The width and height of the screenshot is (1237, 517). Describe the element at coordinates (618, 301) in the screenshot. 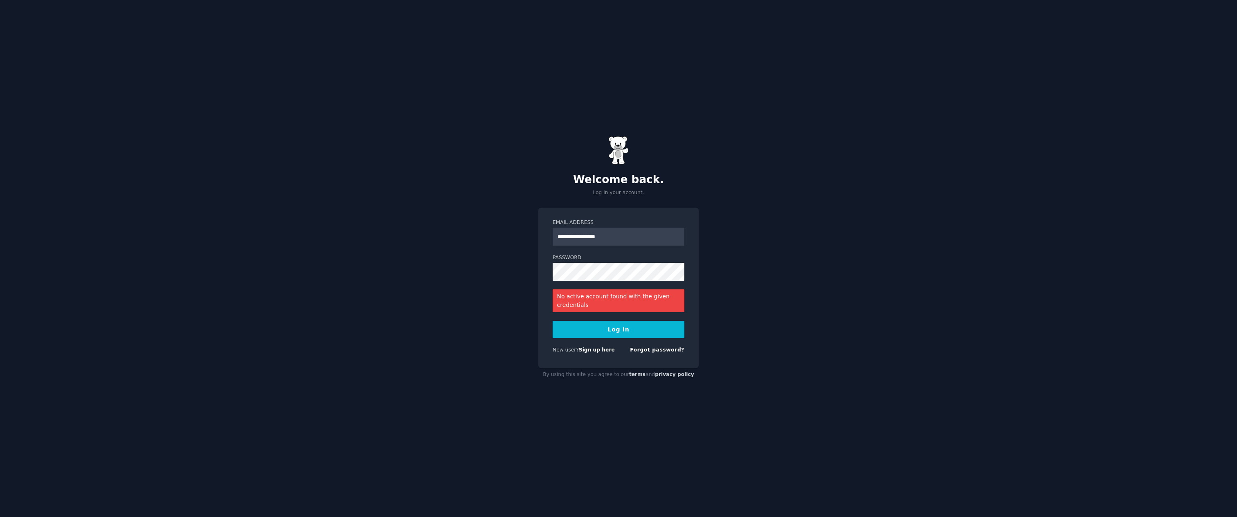

I see `div: No active account found with the given credentials` at that location.